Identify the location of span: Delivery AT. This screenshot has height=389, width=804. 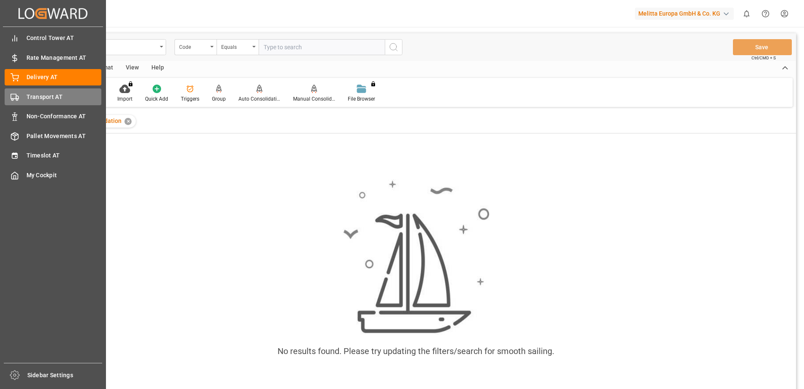
(64, 77).